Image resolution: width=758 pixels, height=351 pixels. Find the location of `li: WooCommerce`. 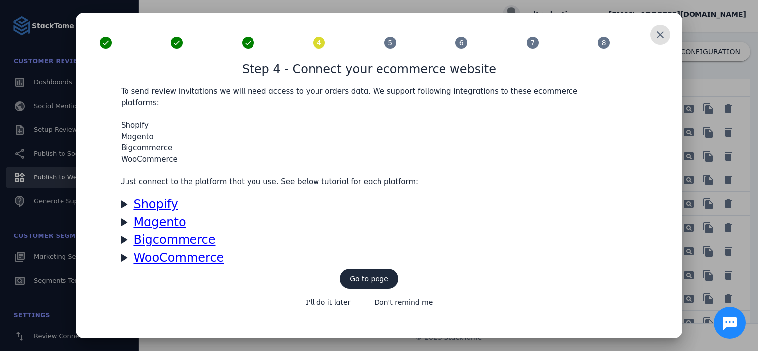

li: WooCommerce is located at coordinates (369, 159).